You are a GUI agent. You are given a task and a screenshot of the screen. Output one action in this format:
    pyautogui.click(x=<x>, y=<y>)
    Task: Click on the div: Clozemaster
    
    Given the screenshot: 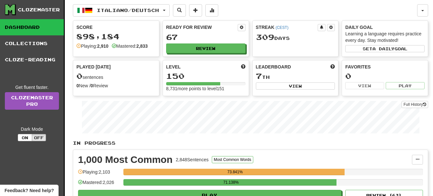 What is the action you would take?
    pyautogui.click(x=39, y=10)
    